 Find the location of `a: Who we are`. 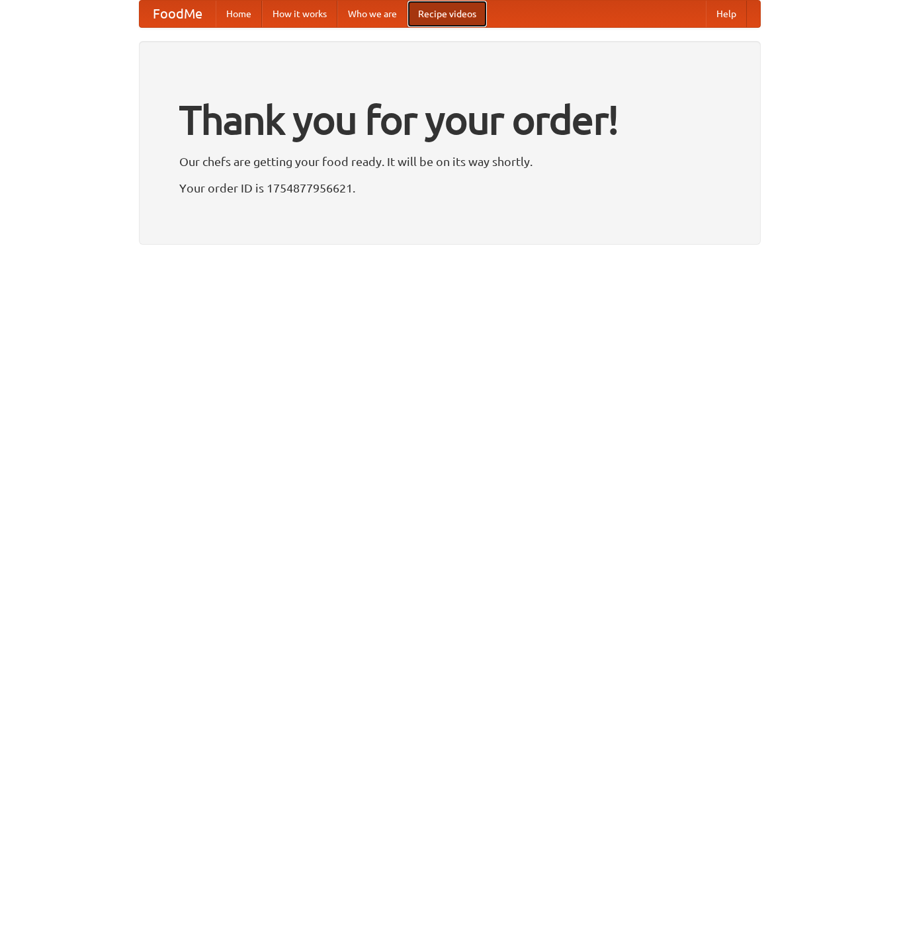

a: Who we are is located at coordinates (373, 14).